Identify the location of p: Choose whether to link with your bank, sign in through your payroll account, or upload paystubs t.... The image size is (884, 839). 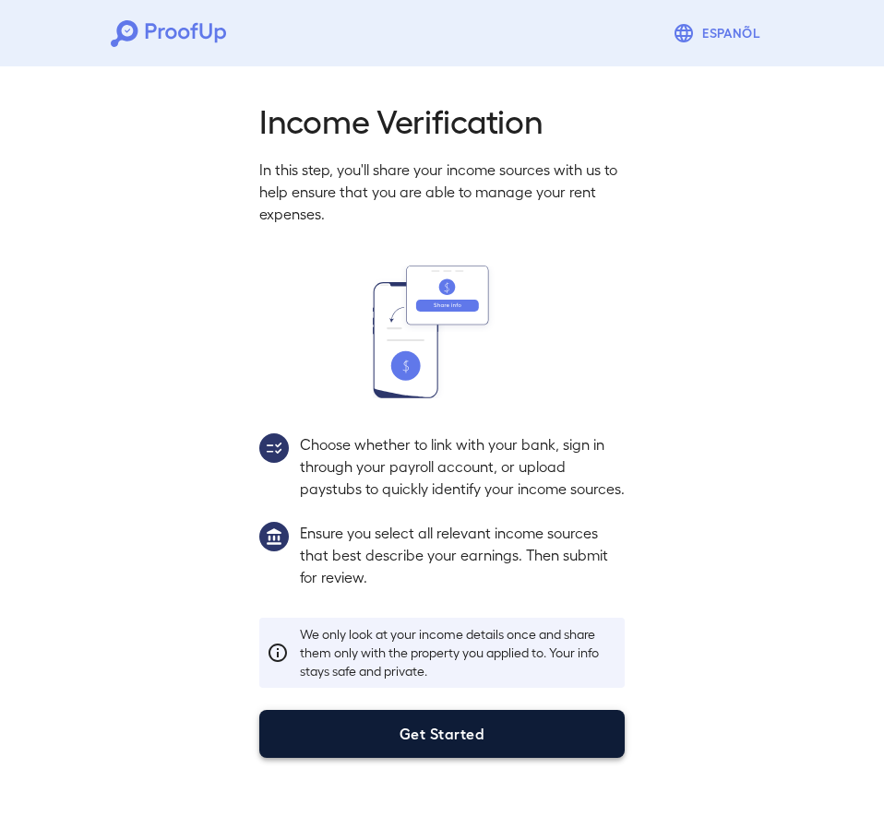
(462, 467).